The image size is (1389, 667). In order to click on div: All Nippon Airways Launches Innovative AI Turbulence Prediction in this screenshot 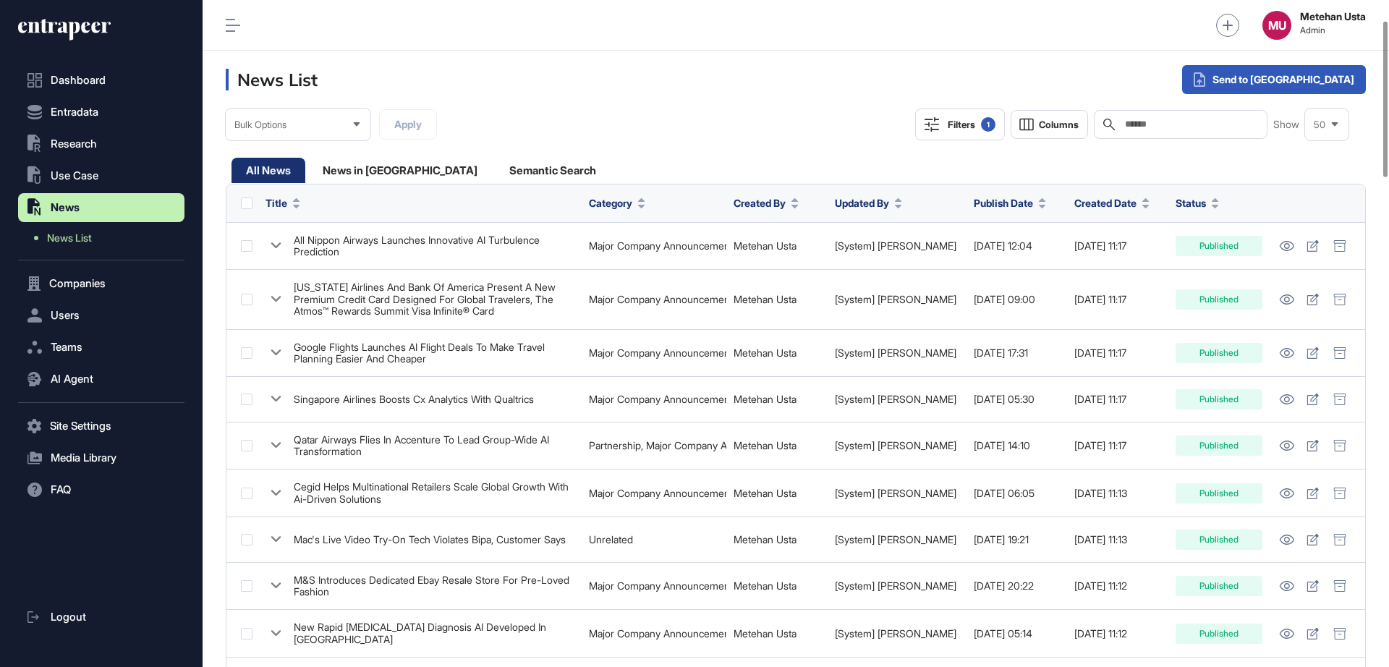, I will do `click(434, 246)`.